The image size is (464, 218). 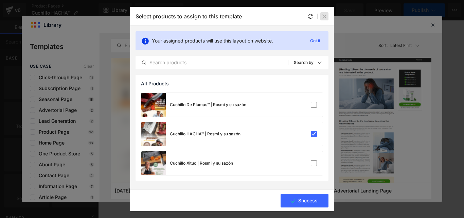 What do you see at coordinates (202, 163) in the screenshot?
I see `div: Cuchillo Xituo | Rosmi y su sazón` at bounding box center [202, 163].